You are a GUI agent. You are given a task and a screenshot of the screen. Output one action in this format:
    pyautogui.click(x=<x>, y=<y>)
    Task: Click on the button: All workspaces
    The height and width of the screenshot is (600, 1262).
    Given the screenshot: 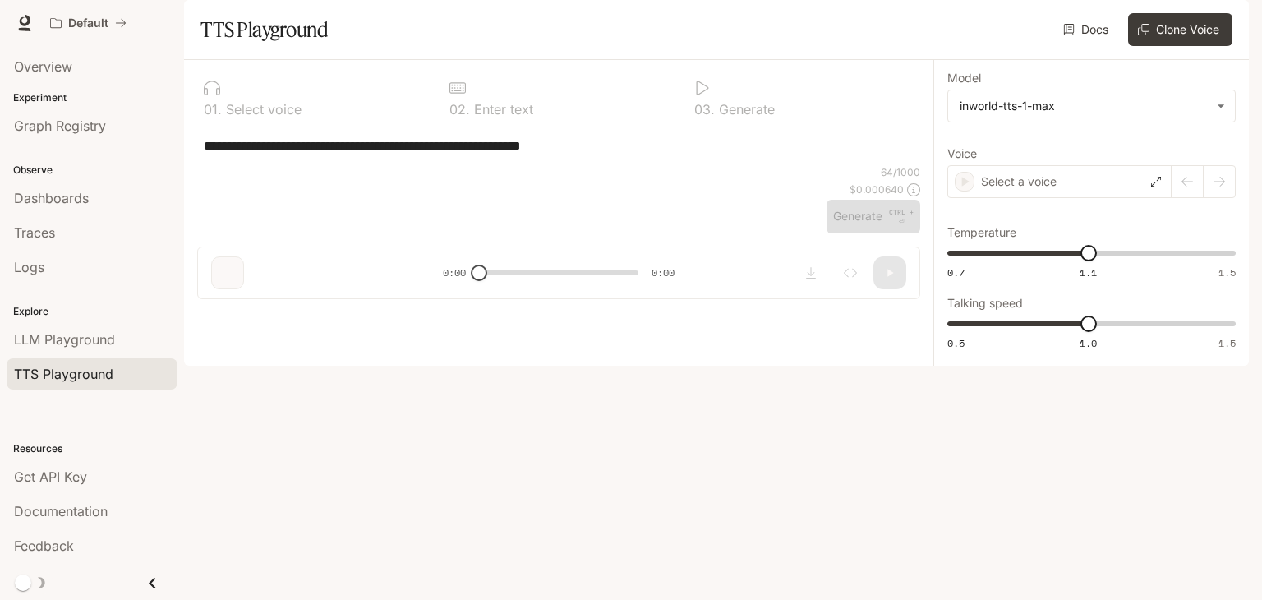 What is the action you would take?
    pyautogui.click(x=88, y=23)
    